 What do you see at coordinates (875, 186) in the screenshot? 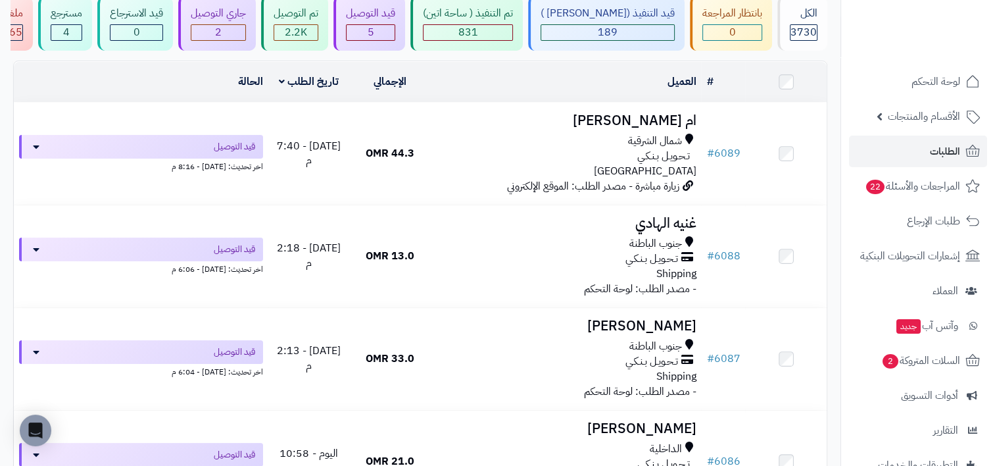
I see `span: 22` at bounding box center [875, 186].